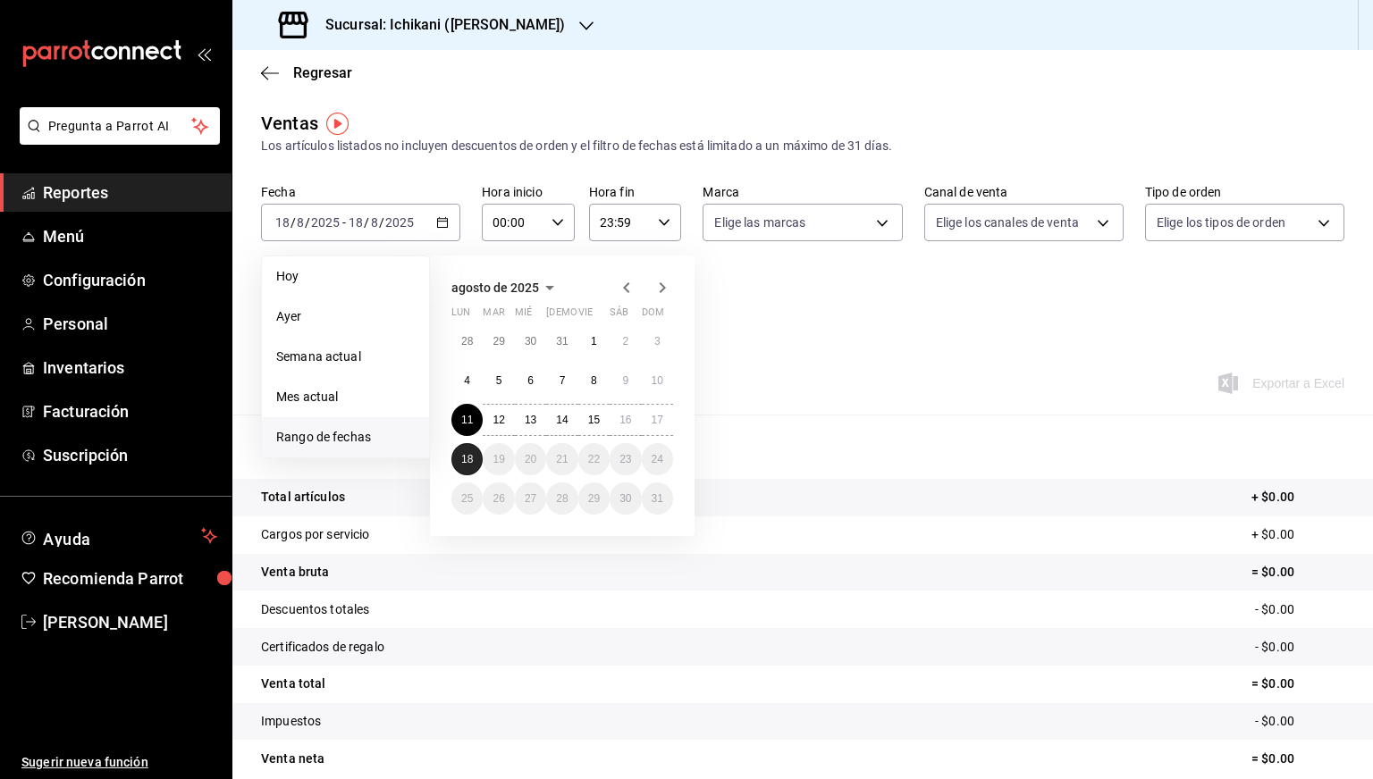  Describe the element at coordinates (652, 315) in the screenshot. I see `abbr: domingo` at that location.